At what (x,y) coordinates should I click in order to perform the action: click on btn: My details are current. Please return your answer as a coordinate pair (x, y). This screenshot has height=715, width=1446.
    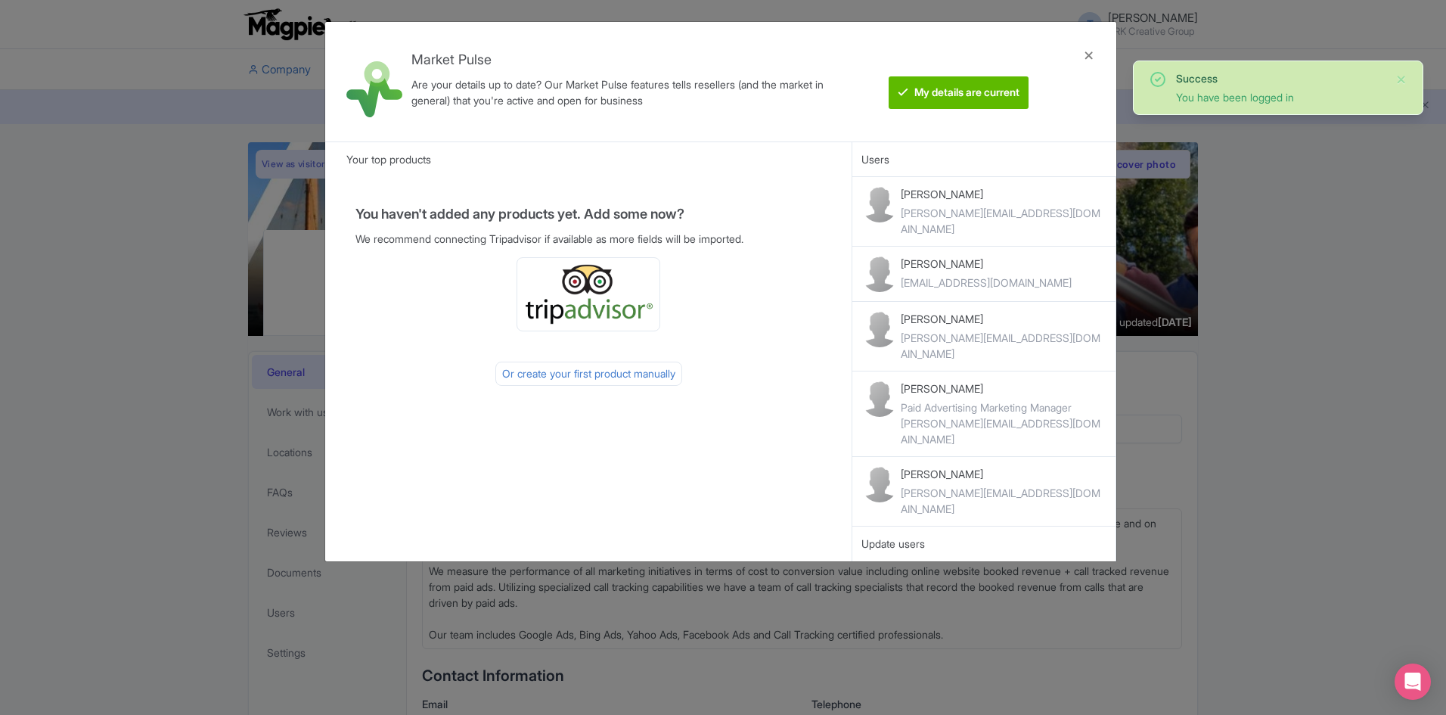
    Looking at the image, I should click on (958, 92).